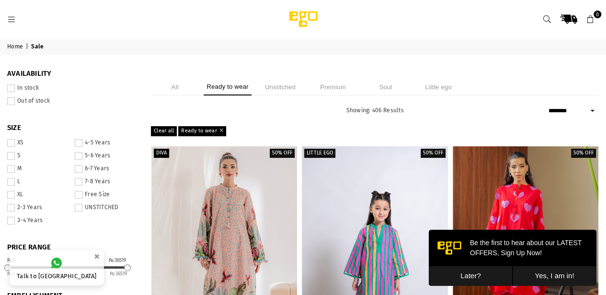  Describe the element at coordinates (303, 19) in the screenshot. I see `img: Ego` at that location.